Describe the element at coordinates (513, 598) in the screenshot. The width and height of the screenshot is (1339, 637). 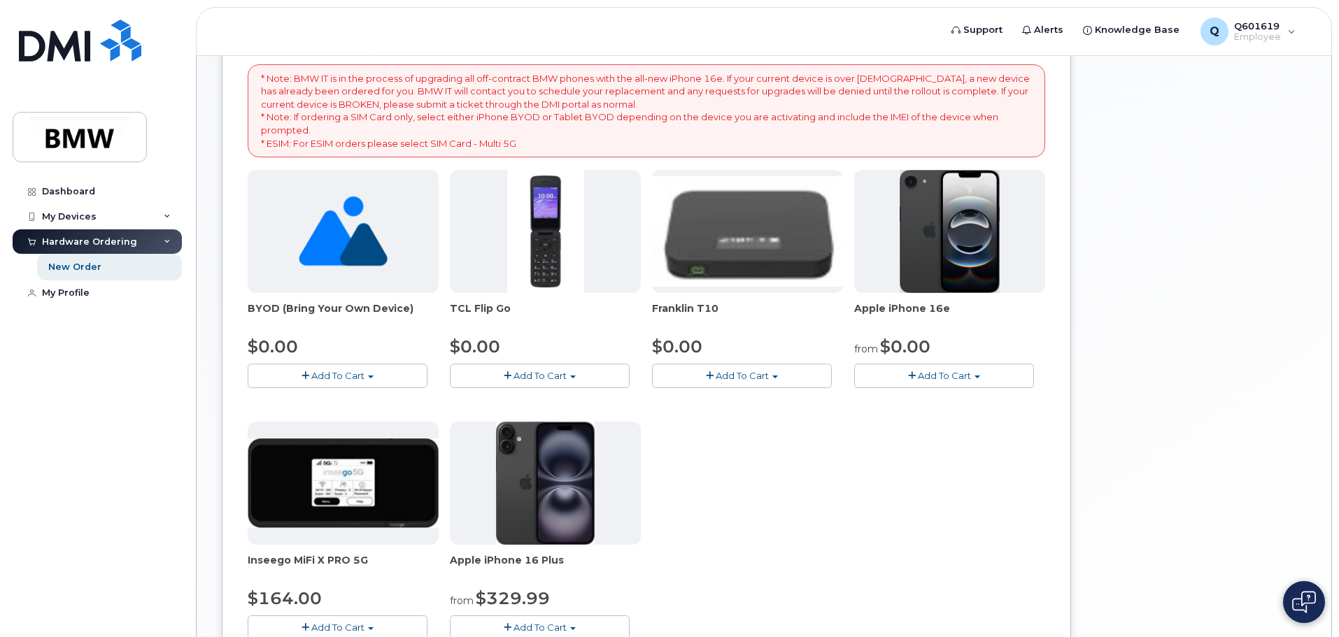
I see `span: $329.99` at that location.